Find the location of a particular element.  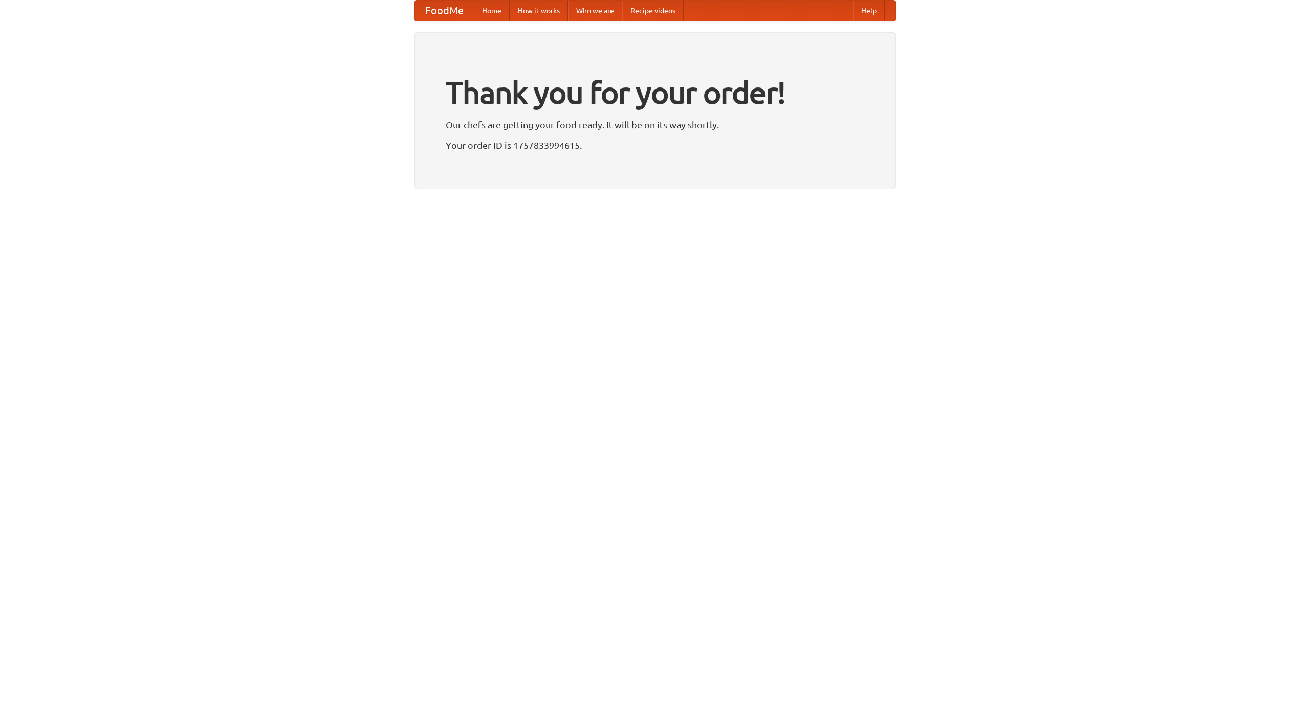

a: How it works is located at coordinates (539, 11).